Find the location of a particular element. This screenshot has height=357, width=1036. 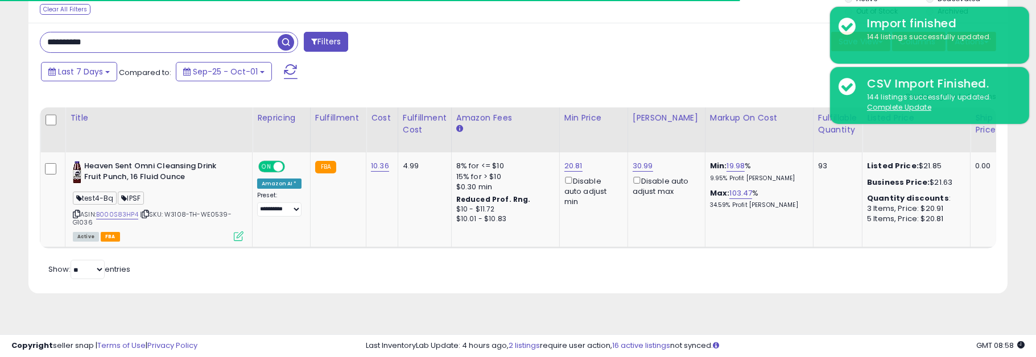

a: 19.98 is located at coordinates (735, 166).